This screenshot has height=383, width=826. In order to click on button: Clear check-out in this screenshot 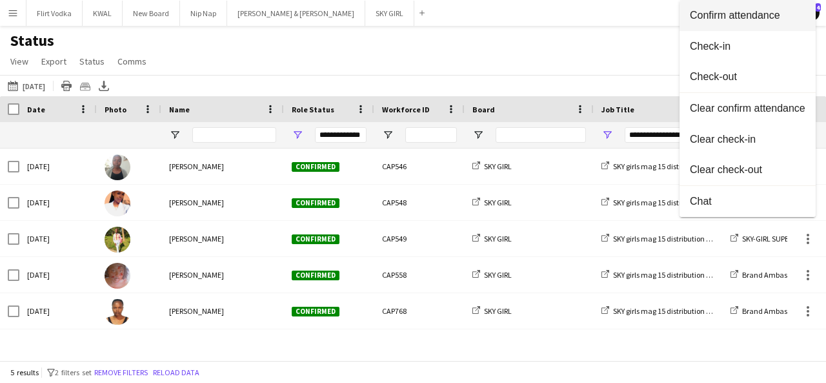, I will do `click(747, 170)`.